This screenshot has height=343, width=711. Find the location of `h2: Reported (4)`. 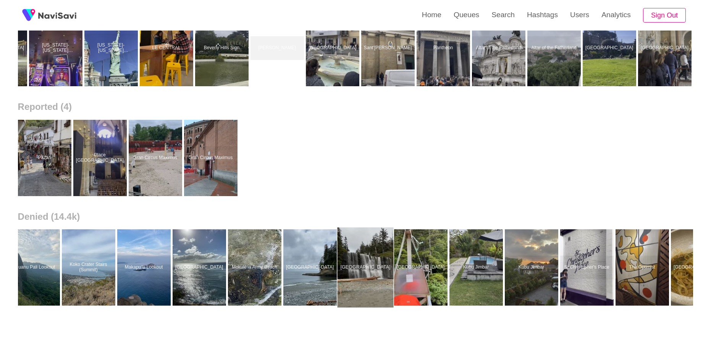

h2: Reported (4) is located at coordinates (355, 107).